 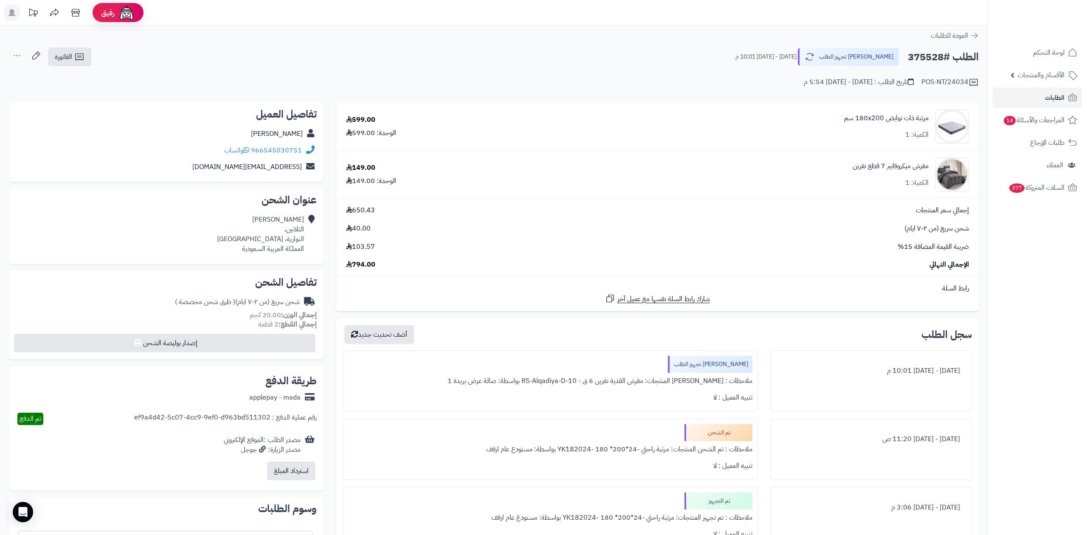 I want to click on span: طلبات الإرجاع, so click(x=1048, y=143).